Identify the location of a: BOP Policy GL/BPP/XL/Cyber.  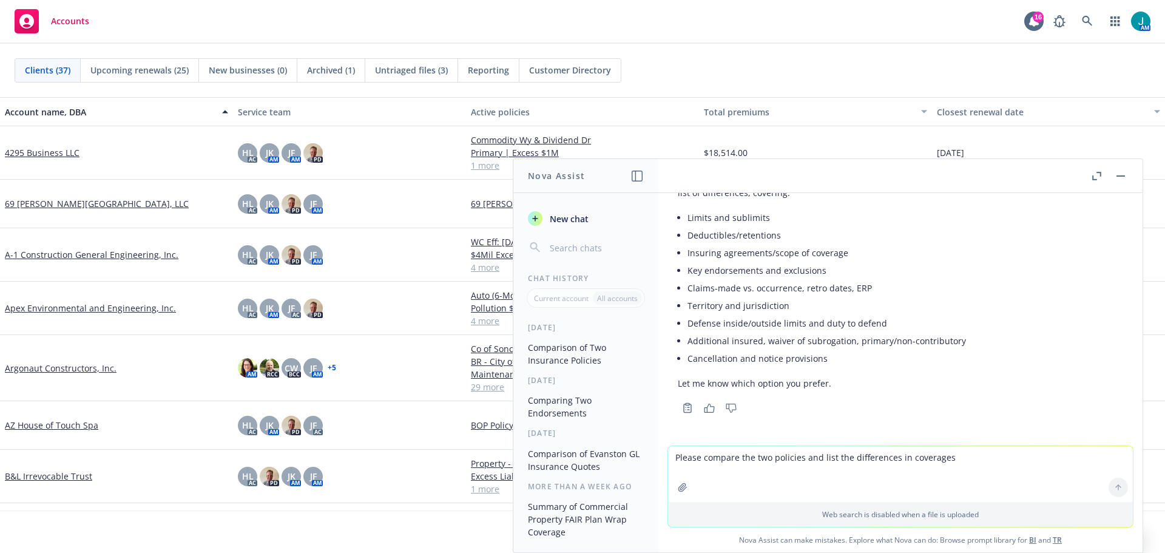
(582, 425).